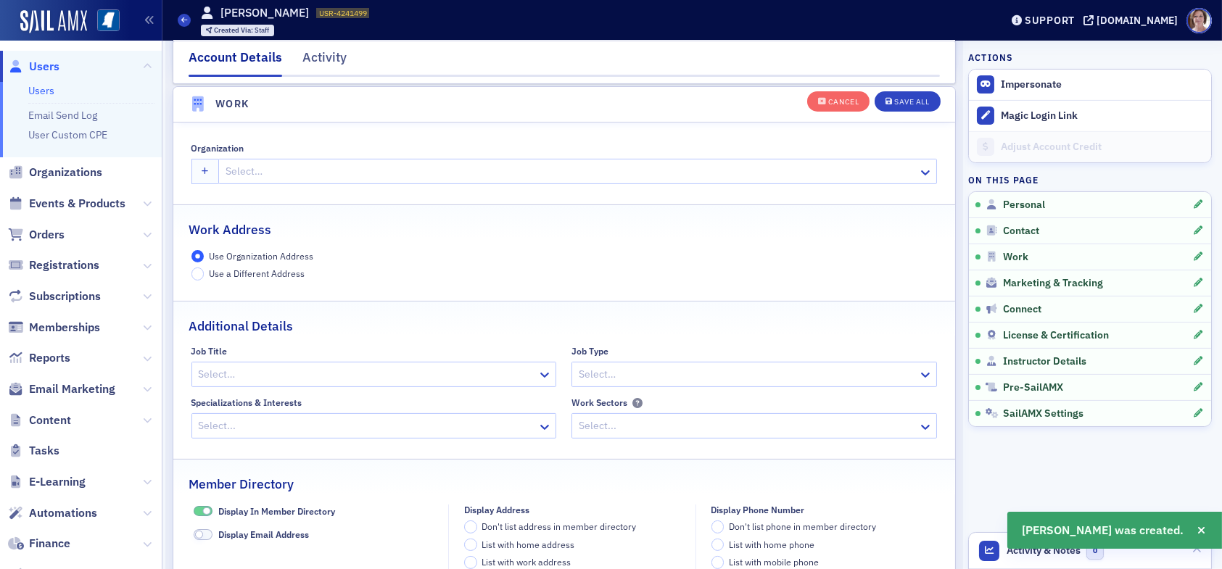 The image size is (1222, 569). Describe the element at coordinates (49, 358) in the screenshot. I see `span: Reports` at that location.